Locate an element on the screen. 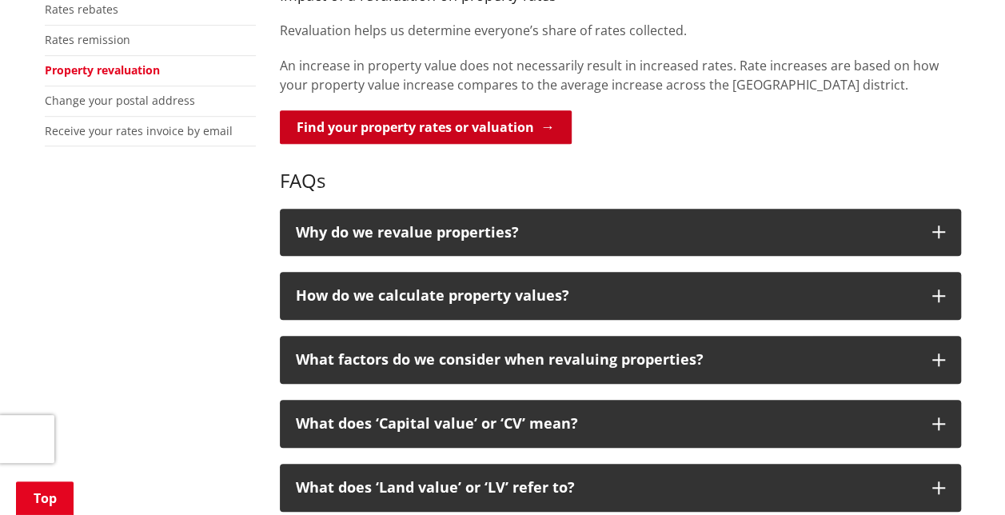 The image size is (1005, 515). p: What does ‘Capital value’ or ‘CV’ mean? is located at coordinates (606, 424).